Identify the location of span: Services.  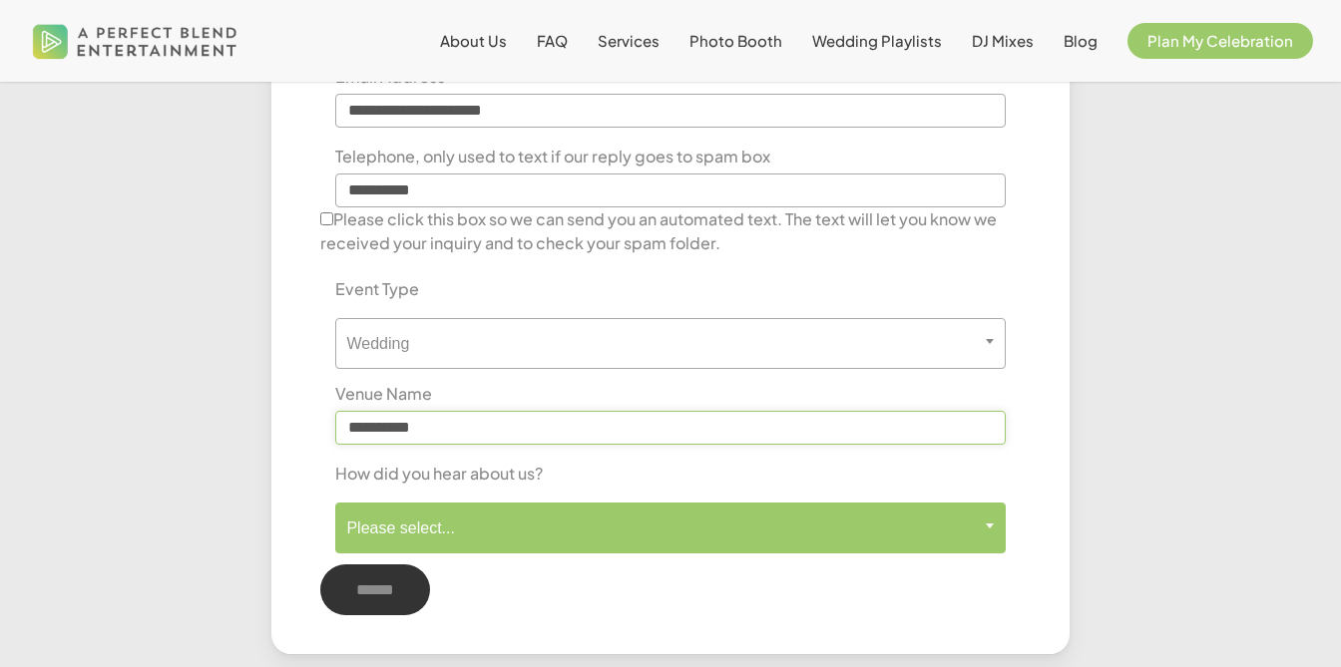
(629, 40).